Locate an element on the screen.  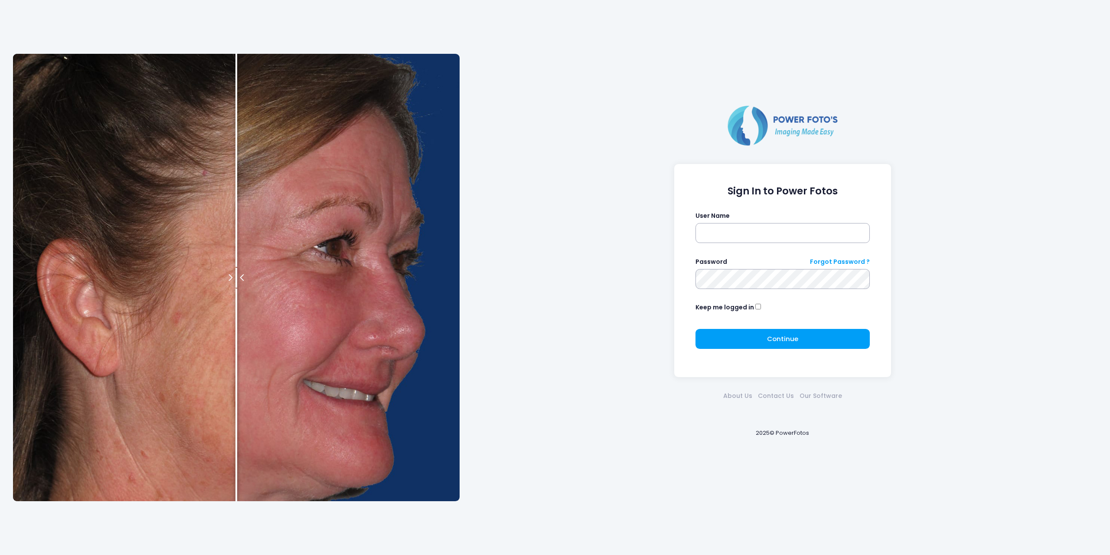
a: About Us is located at coordinates (738, 395).